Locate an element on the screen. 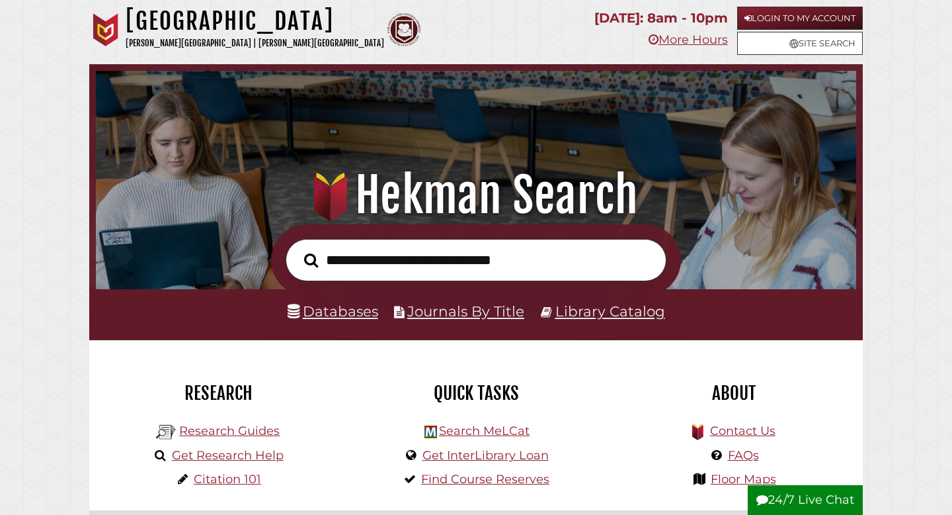 The width and height of the screenshot is (952, 515). a: Library Catalog is located at coordinates (610, 311).